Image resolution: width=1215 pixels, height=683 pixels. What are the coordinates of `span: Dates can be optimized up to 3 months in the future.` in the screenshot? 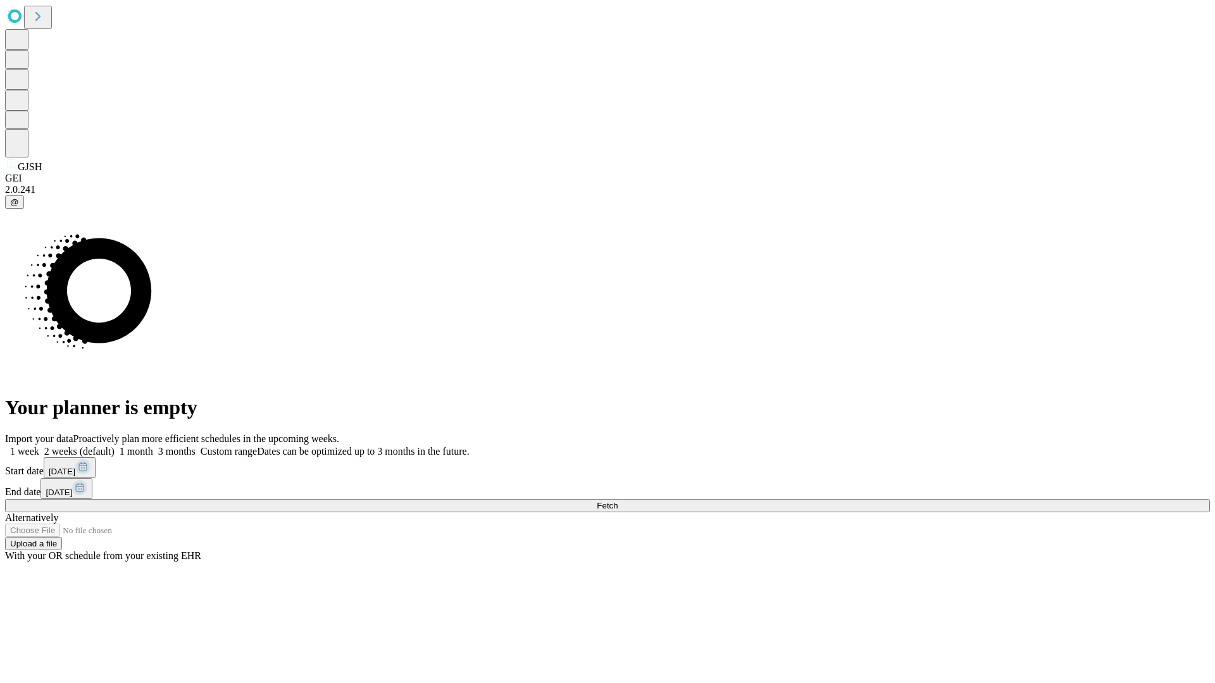 It's located at (363, 451).